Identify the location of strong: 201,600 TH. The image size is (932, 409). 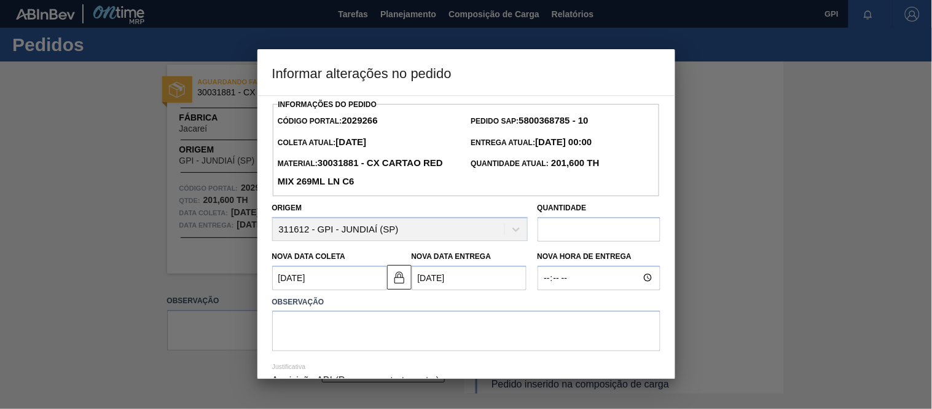
(574, 162).